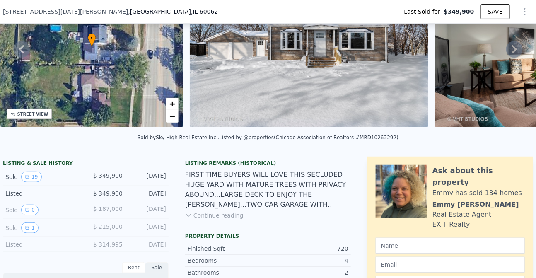 Image resolution: width=536 pixels, height=278 pixels. I want to click on div: Ask about this property, so click(479, 177).